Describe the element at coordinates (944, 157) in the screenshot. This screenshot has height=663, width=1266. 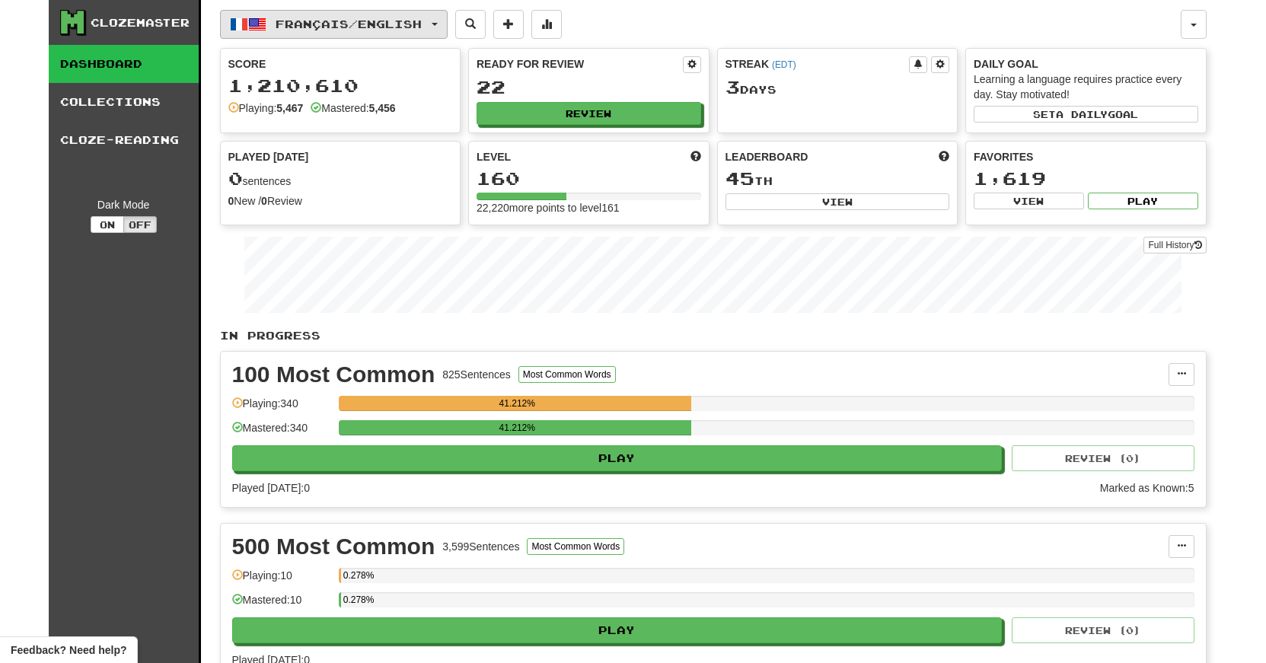
I see `span: This week in points, UTC` at that location.